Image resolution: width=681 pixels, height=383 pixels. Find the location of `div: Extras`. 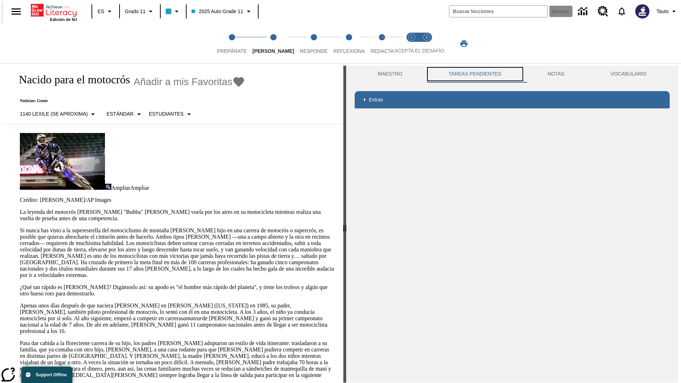

div: Extras is located at coordinates (512, 100).